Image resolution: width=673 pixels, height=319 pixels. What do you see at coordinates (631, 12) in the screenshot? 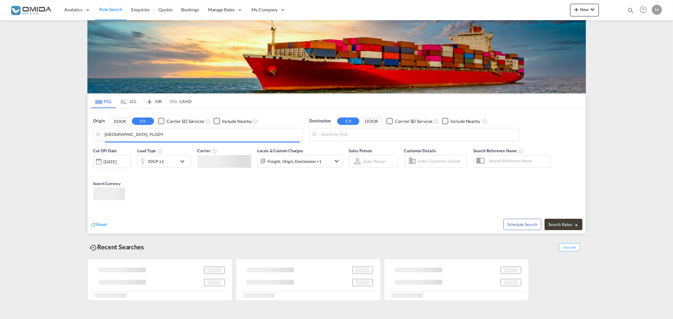
I see `div: icon-magnify` at bounding box center [631, 12].